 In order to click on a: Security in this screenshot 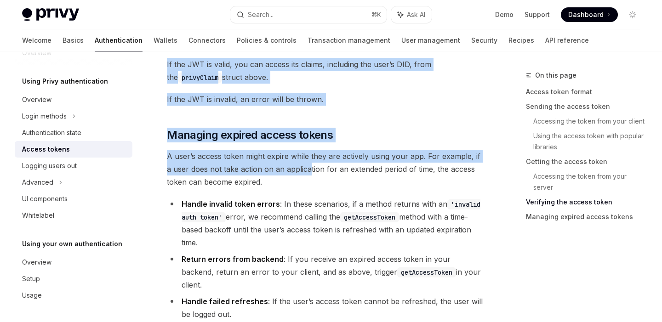, I will do `click(484, 40)`.